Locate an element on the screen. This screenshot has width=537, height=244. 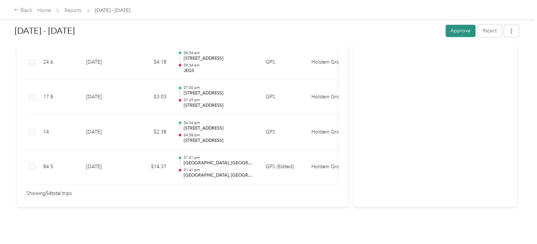
td: 84.5 is located at coordinates (59, 167).